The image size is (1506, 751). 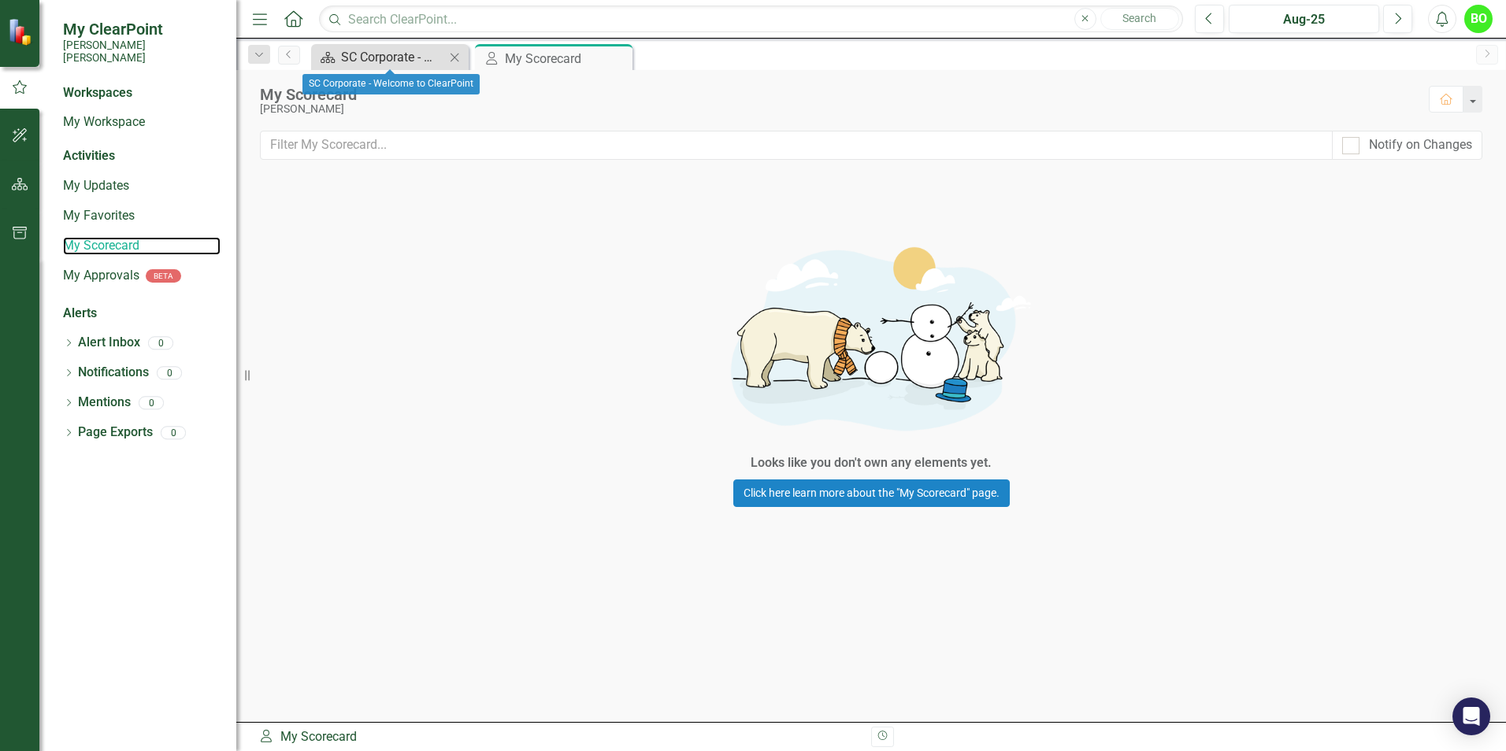 I want to click on button: Search, so click(x=1139, y=19).